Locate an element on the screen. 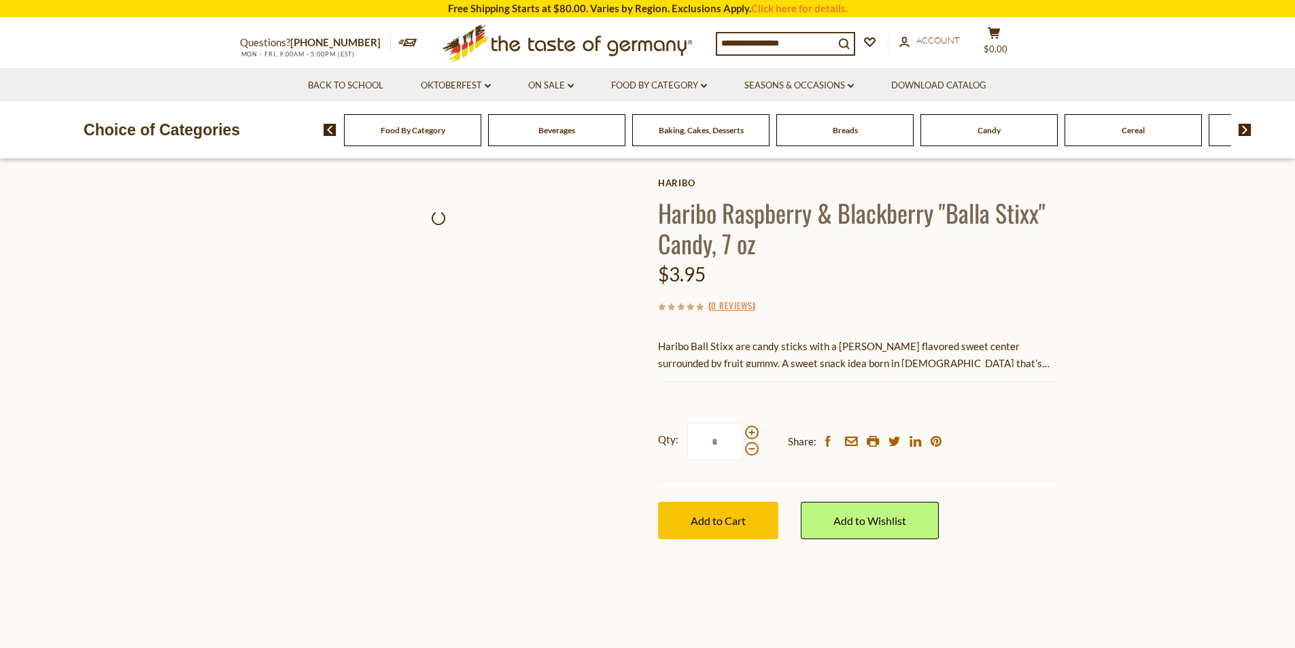 This screenshot has height=648, width=1295. span: Share: is located at coordinates (802, 441).